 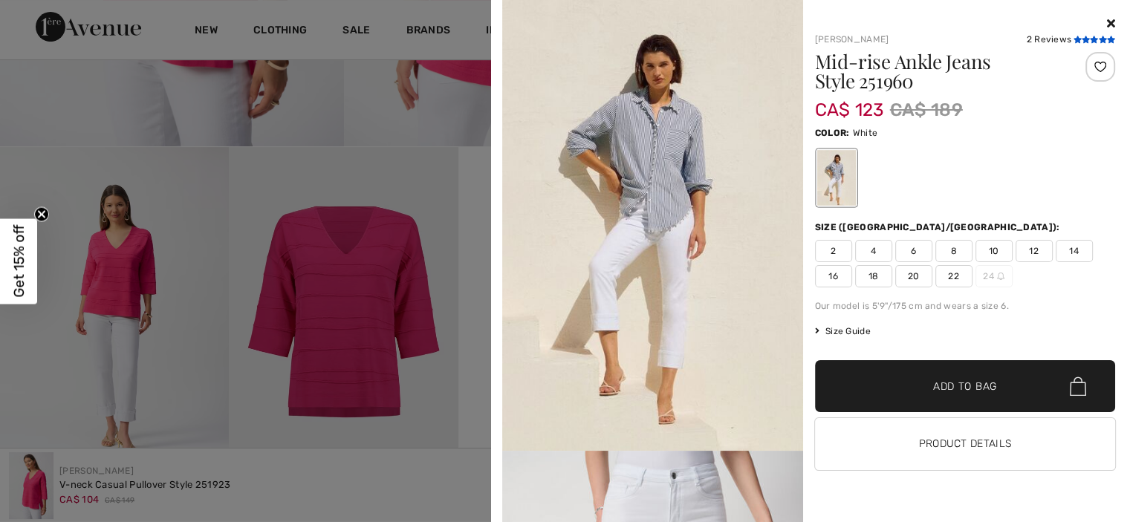 What do you see at coordinates (48, 17) in the screenshot?
I see `span: Chat` at bounding box center [48, 17].